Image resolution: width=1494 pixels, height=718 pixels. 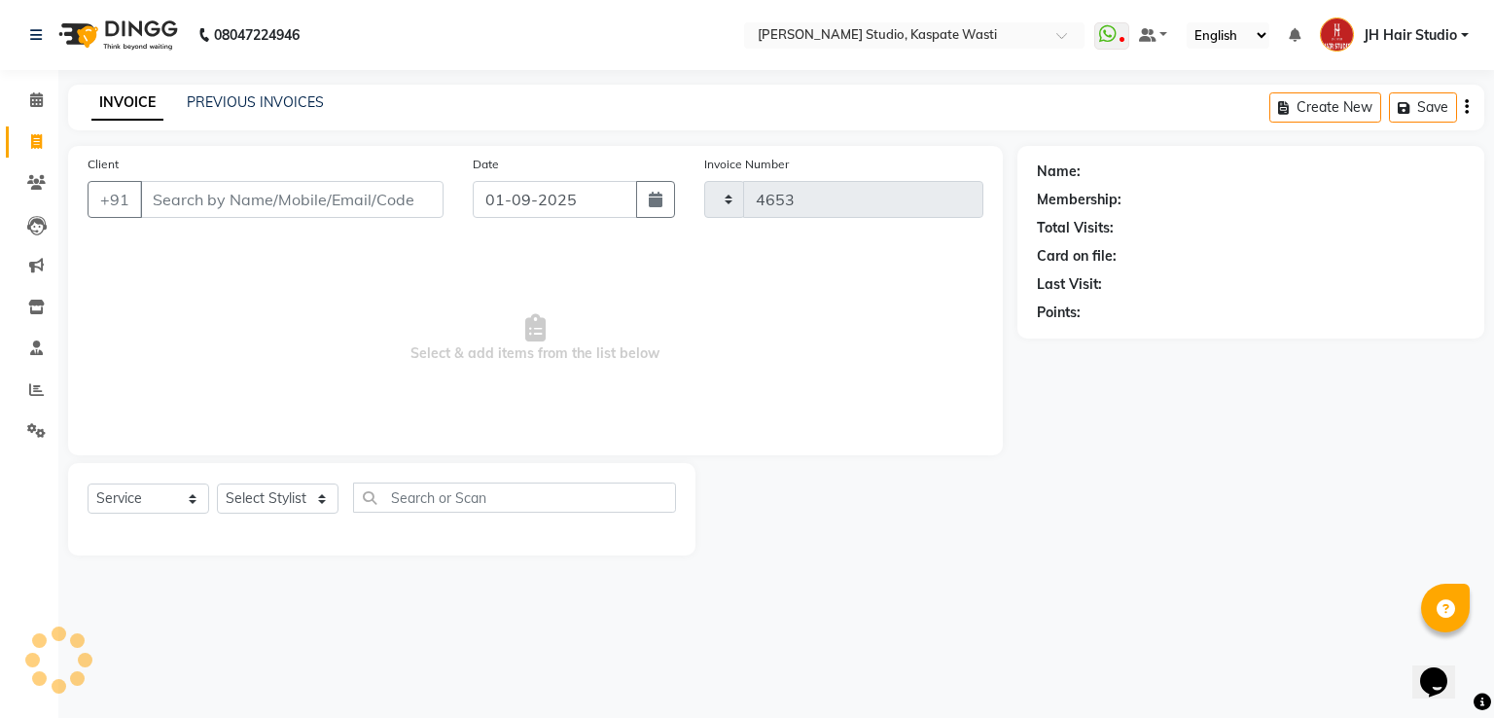 What do you see at coordinates (535, 338) in the screenshot?
I see `span: Select & add items from the list below` at bounding box center [535, 338].